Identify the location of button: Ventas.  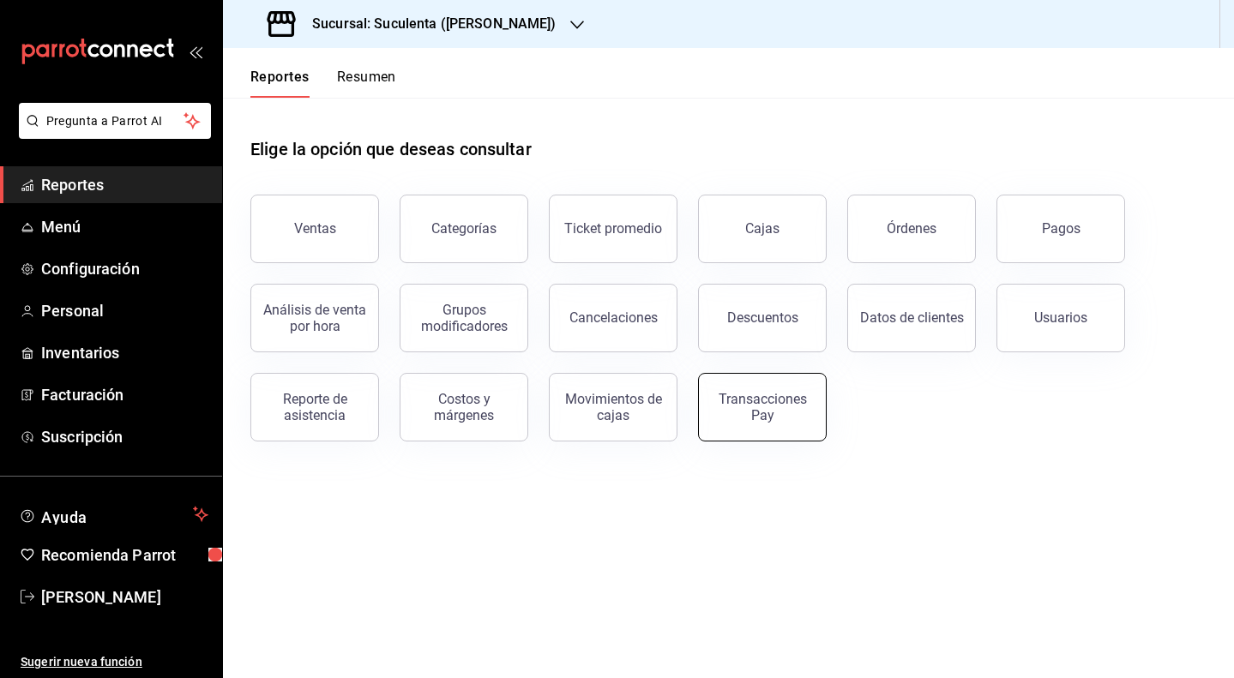
(315, 229).